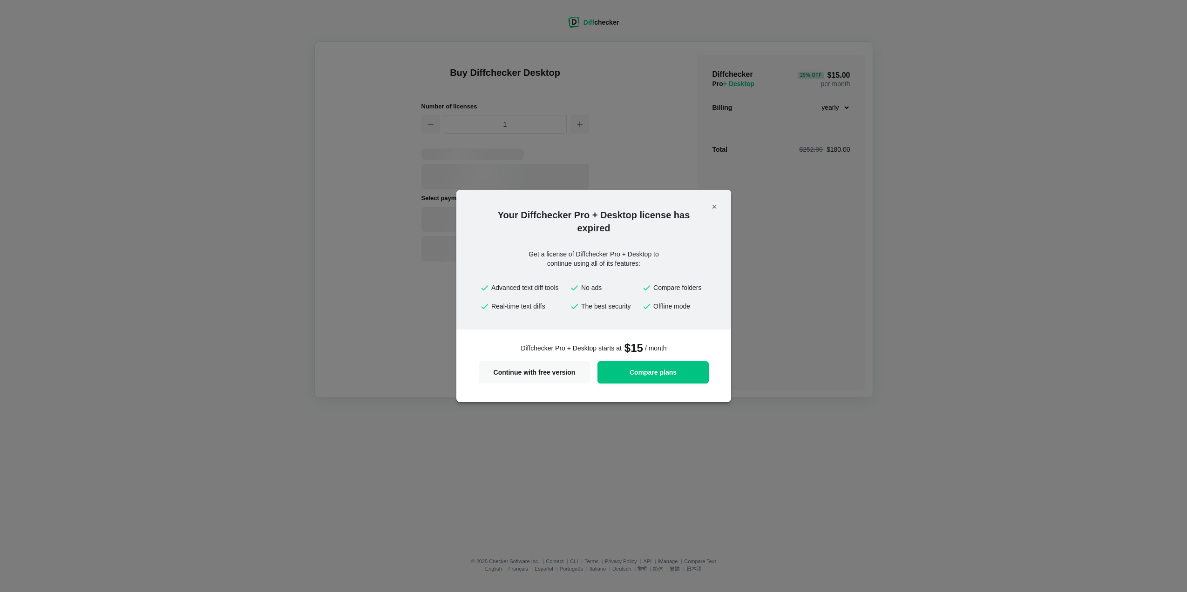 The height and width of the screenshot is (592, 1187). What do you see at coordinates (653, 372) in the screenshot?
I see `a: Compare plans` at bounding box center [653, 372].